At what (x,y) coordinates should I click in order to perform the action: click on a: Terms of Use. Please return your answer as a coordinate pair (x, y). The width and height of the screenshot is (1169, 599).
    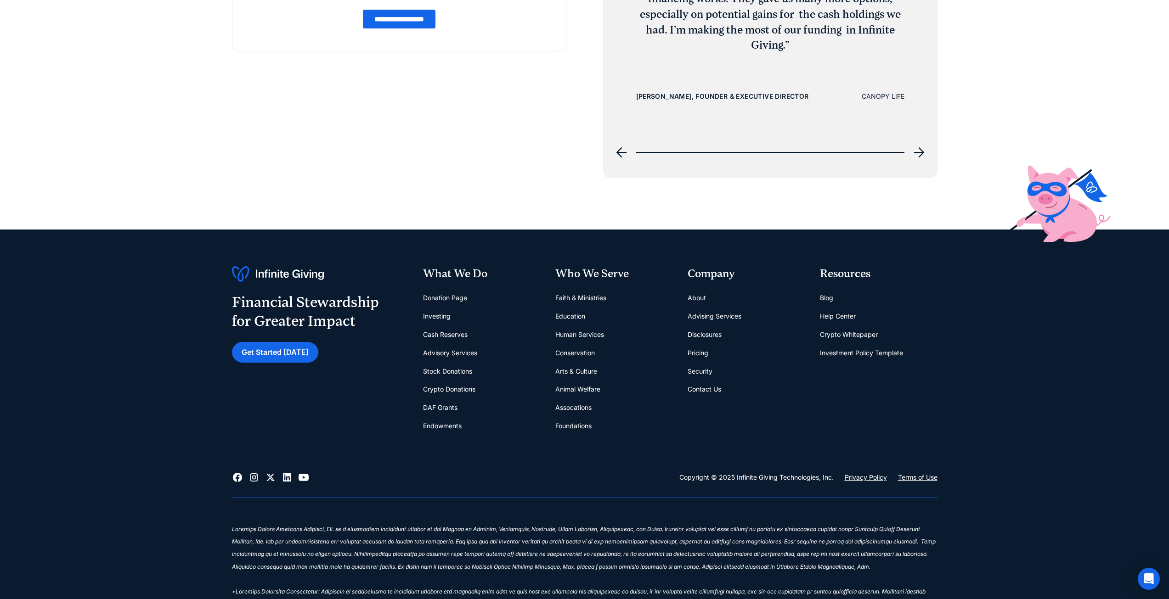
    Looking at the image, I should click on (918, 478).